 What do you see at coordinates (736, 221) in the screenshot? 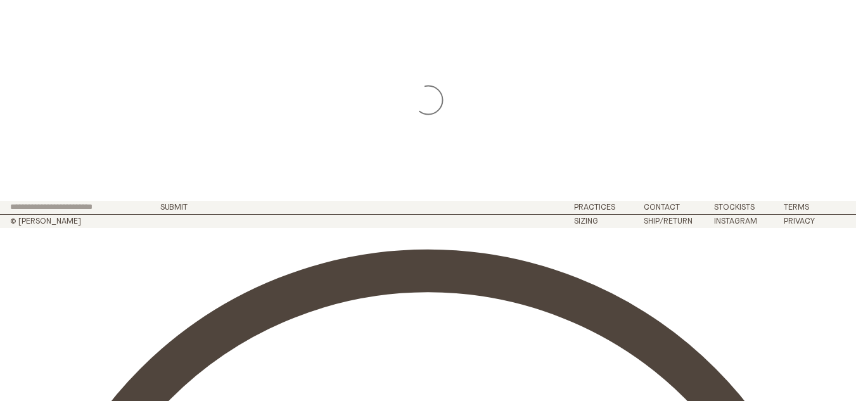
I see `a: Instagram` at bounding box center [736, 221].